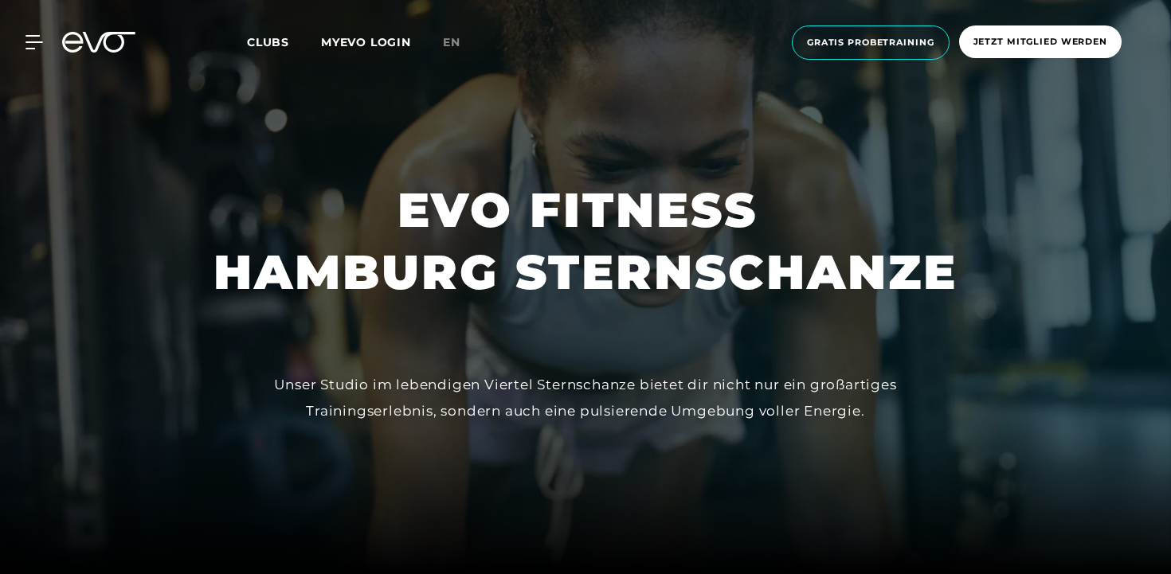 Image resolution: width=1171 pixels, height=574 pixels. What do you see at coordinates (1041, 42) in the screenshot?
I see `a: Jetzt Mitglied werden` at bounding box center [1041, 42].